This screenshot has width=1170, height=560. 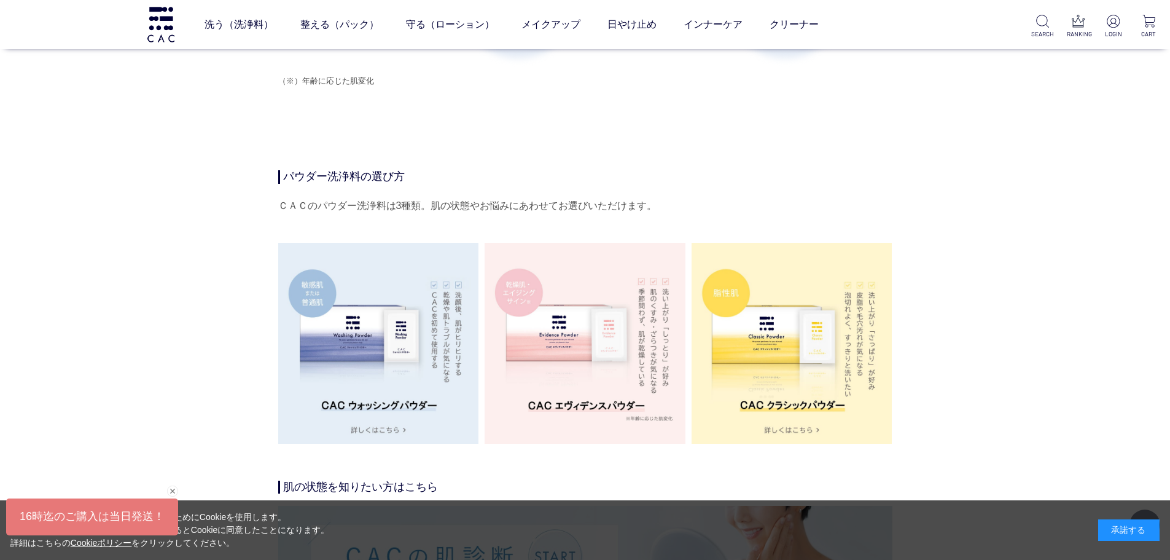 I want to click on a: 守る（ローション）, so click(x=450, y=25).